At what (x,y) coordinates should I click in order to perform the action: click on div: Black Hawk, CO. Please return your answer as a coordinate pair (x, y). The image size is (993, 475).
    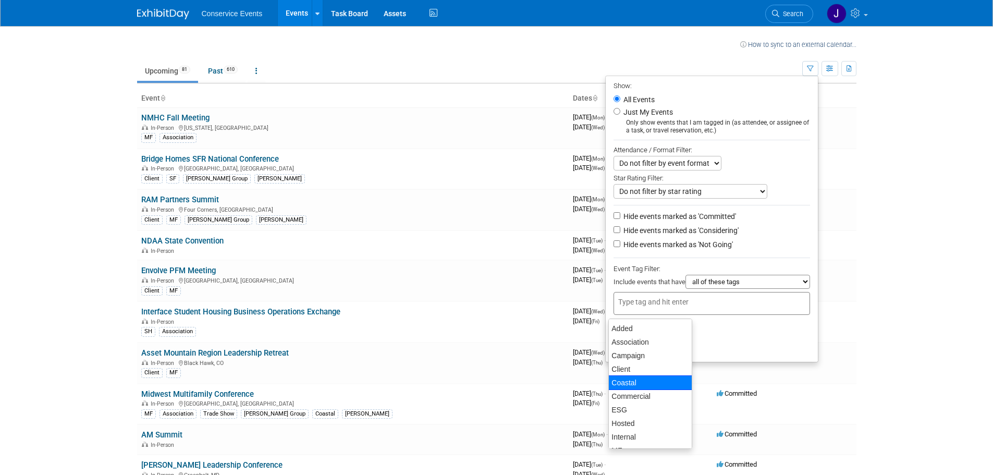
    Looking at the image, I should click on (353, 362).